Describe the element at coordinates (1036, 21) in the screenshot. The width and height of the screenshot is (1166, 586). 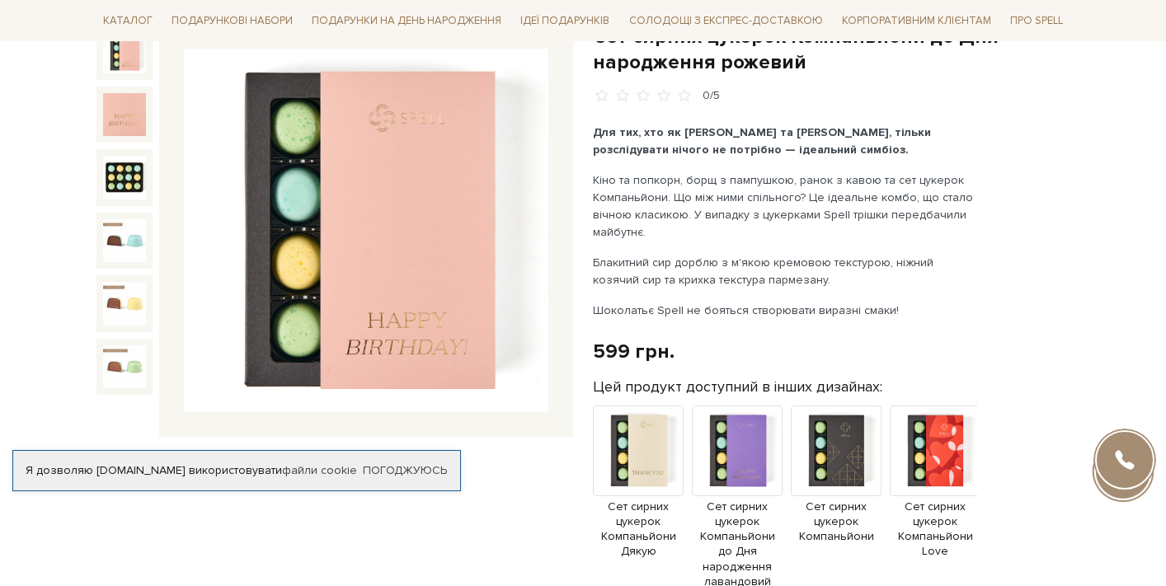
I see `span: Про Spell` at that location.